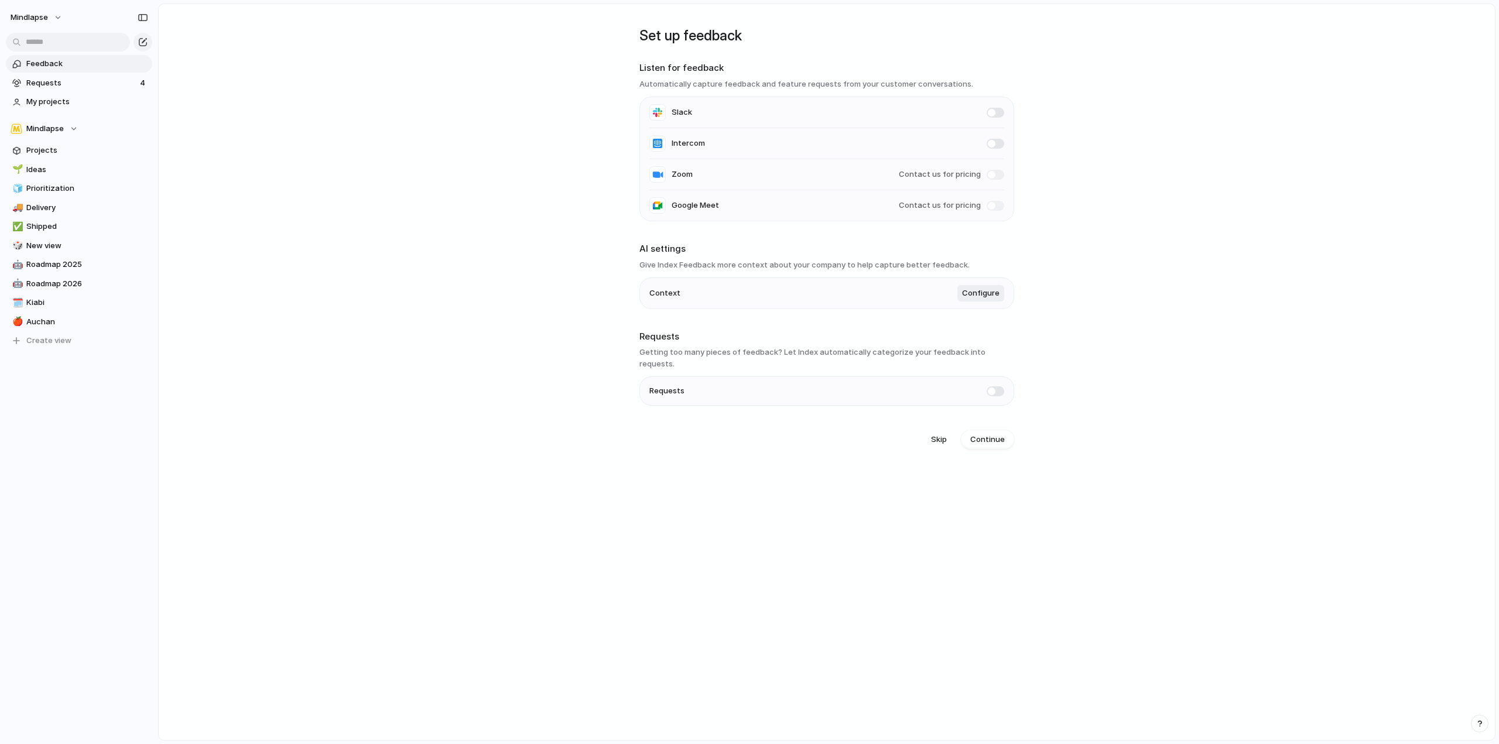  Describe the element at coordinates (79, 150) in the screenshot. I see `a: Projects` at that location.